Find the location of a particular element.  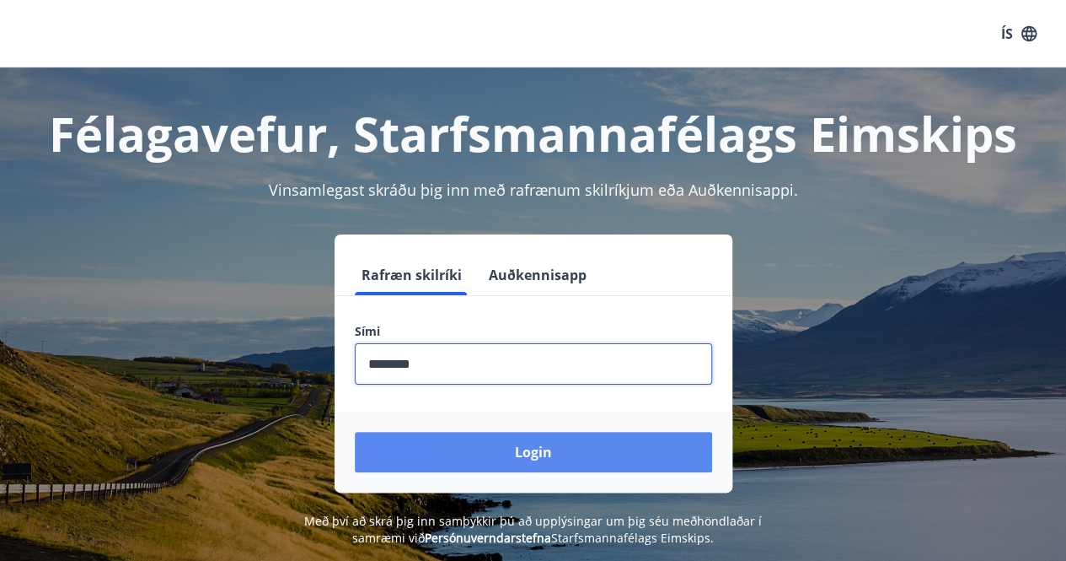

button: Auðkennisapp is located at coordinates (538, 275).